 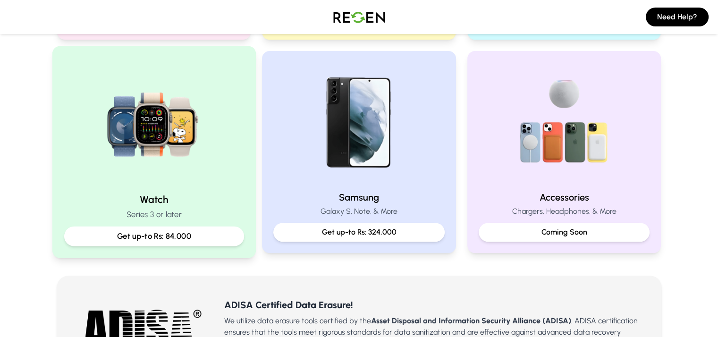 What do you see at coordinates (359, 123) in the screenshot?
I see `img: Samsung` at bounding box center [359, 123].